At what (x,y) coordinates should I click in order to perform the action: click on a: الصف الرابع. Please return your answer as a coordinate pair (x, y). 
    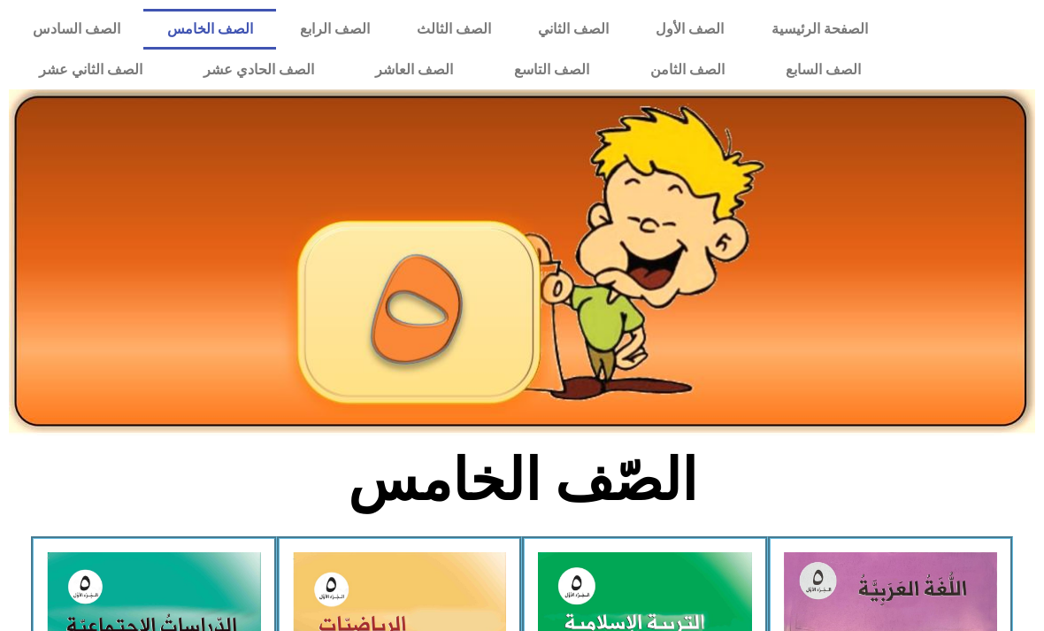
    Looking at the image, I should click on (334, 29).